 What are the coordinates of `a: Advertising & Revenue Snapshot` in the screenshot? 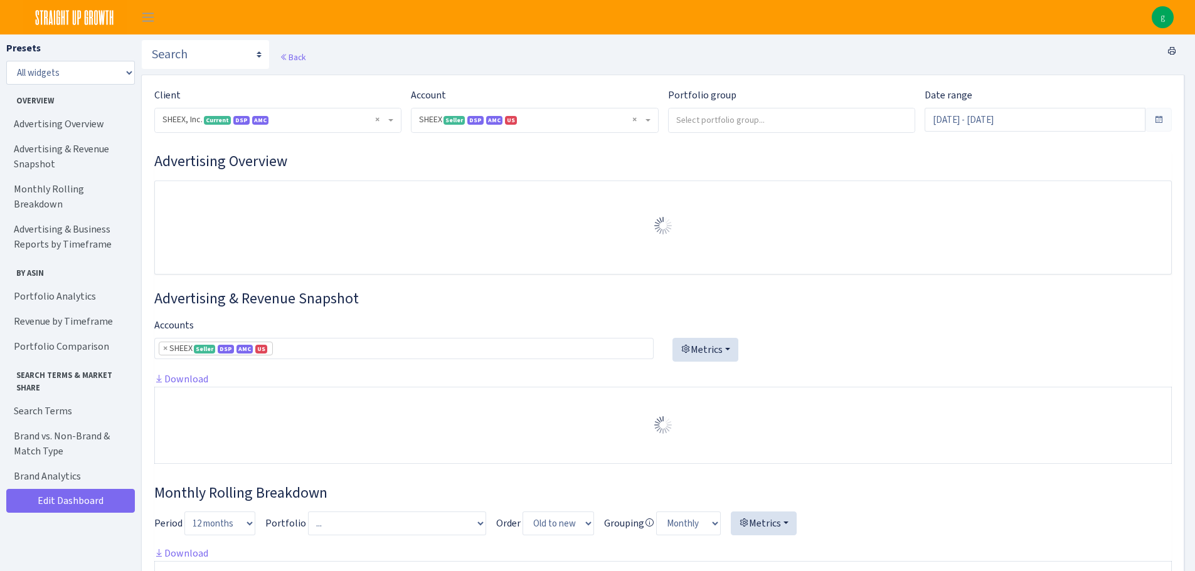 It's located at (69, 157).